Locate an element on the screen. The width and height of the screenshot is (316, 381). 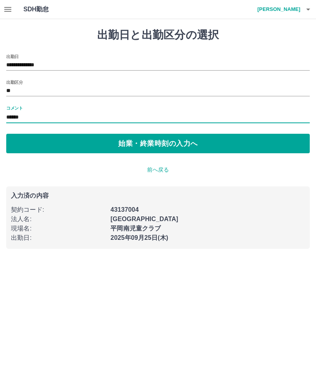
p: 前へ戻る is located at coordinates (158, 169).